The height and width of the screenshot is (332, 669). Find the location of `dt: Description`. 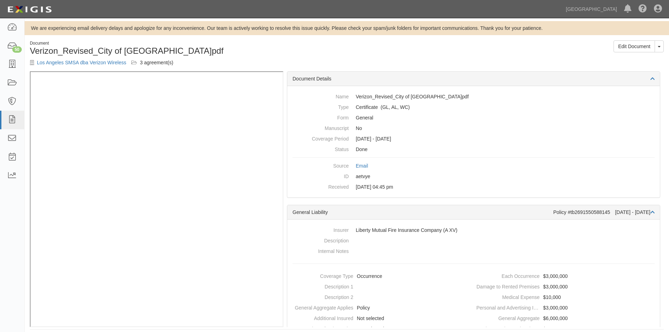

dt: Description is located at coordinates (320, 239).